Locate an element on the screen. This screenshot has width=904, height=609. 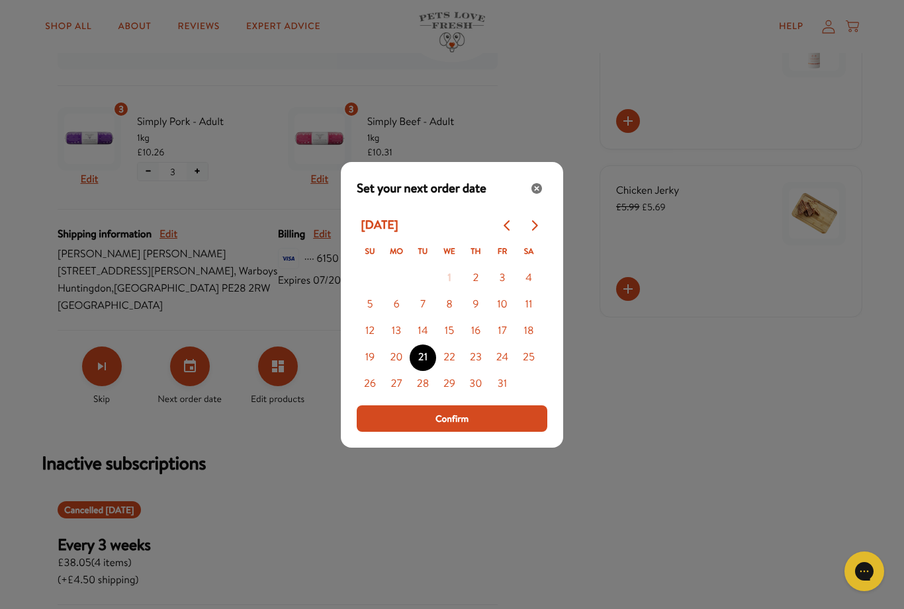
button: 18 is located at coordinates (529, 331).